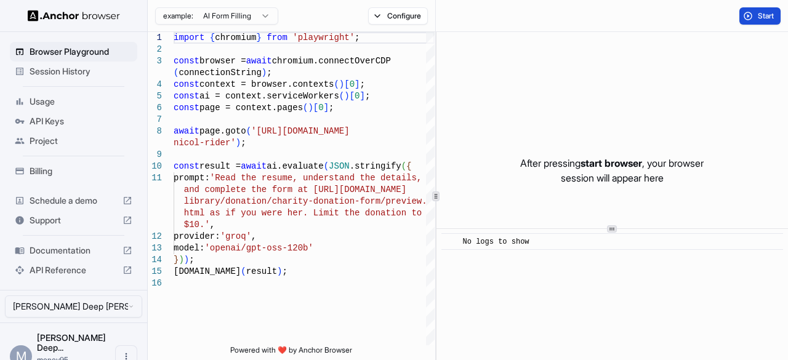  Describe the element at coordinates (398, 16) in the screenshot. I see `button: Configure` at that location.